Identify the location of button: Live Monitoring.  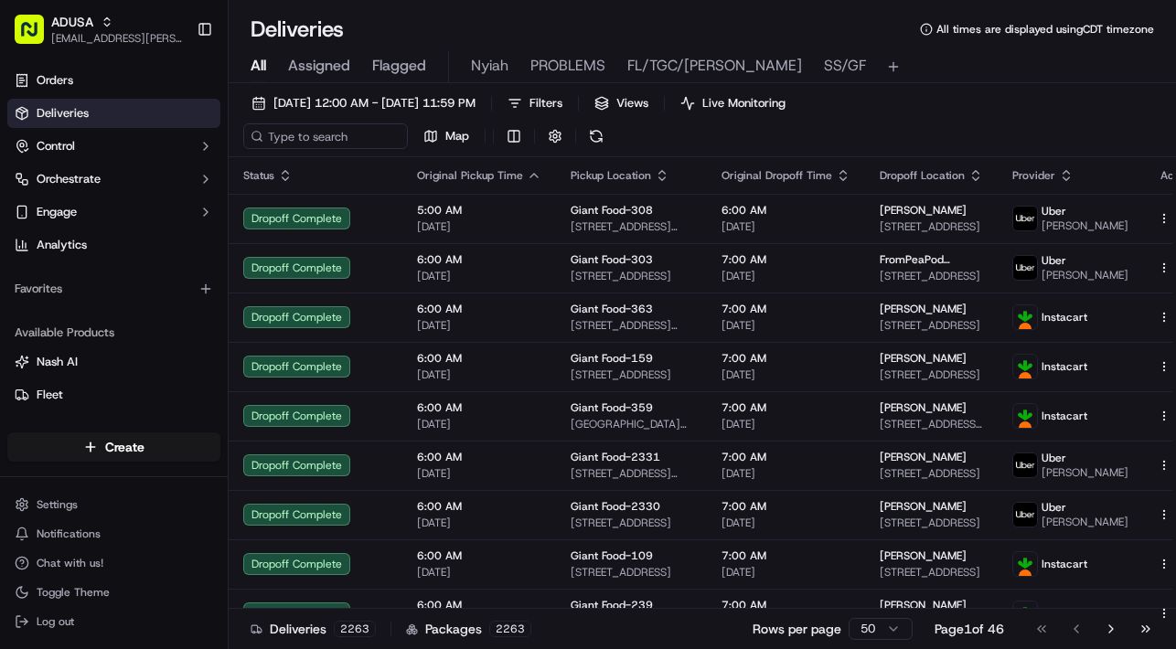
(733, 103).